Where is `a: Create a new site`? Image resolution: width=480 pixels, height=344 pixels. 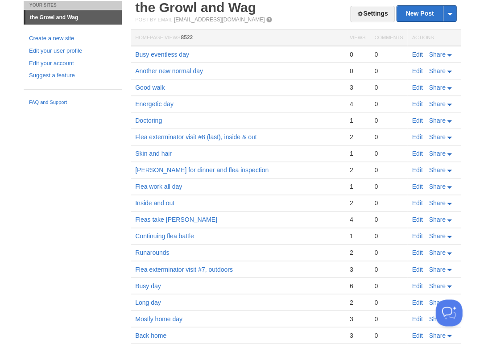
a: Create a new site is located at coordinates (73, 38).